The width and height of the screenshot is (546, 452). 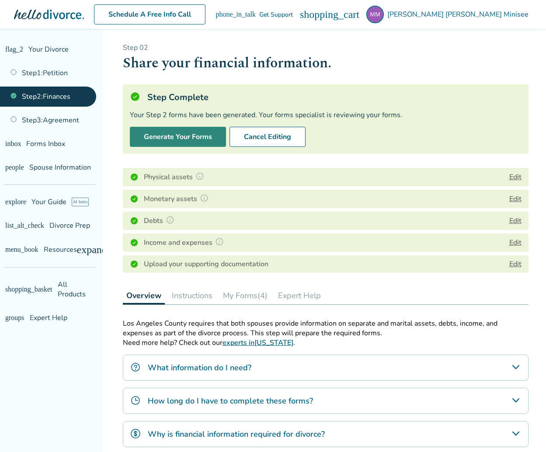 What do you see at coordinates (14, 49) in the screenshot?
I see `span: flag_2` at bounding box center [14, 49].